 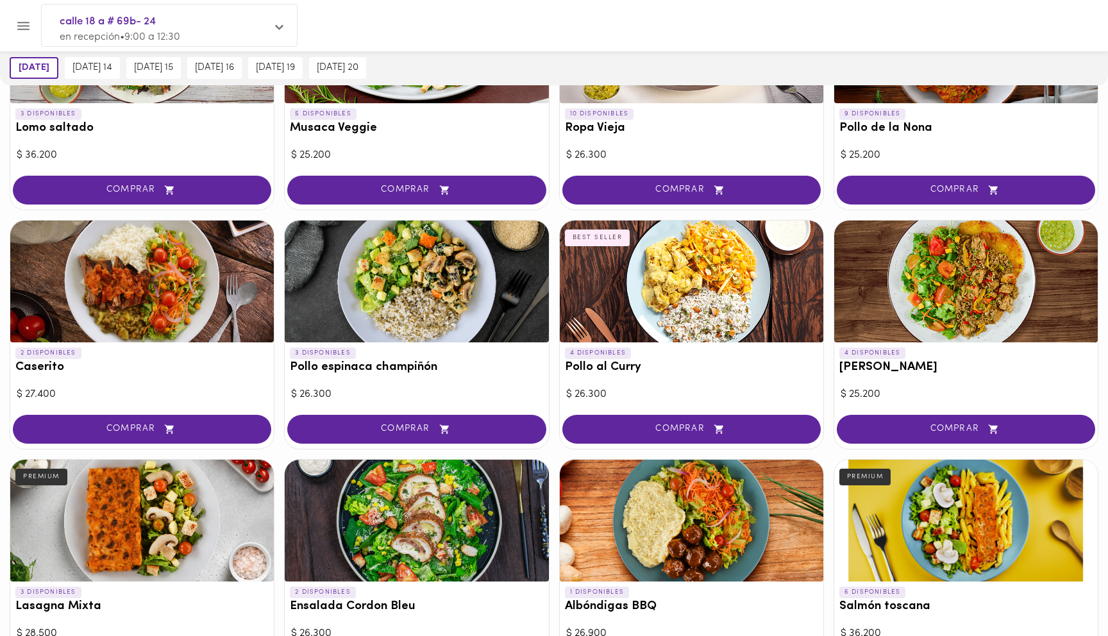 I want to click on p: 10 DISPONIBLES, so click(x=600, y=114).